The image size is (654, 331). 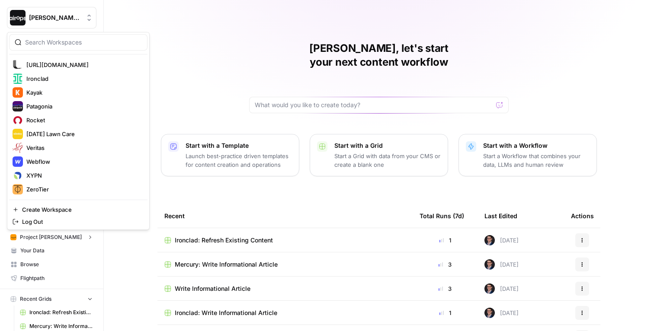 What do you see at coordinates (536, 146) in the screenshot?
I see `p: Start with a Workflow` at bounding box center [536, 146].